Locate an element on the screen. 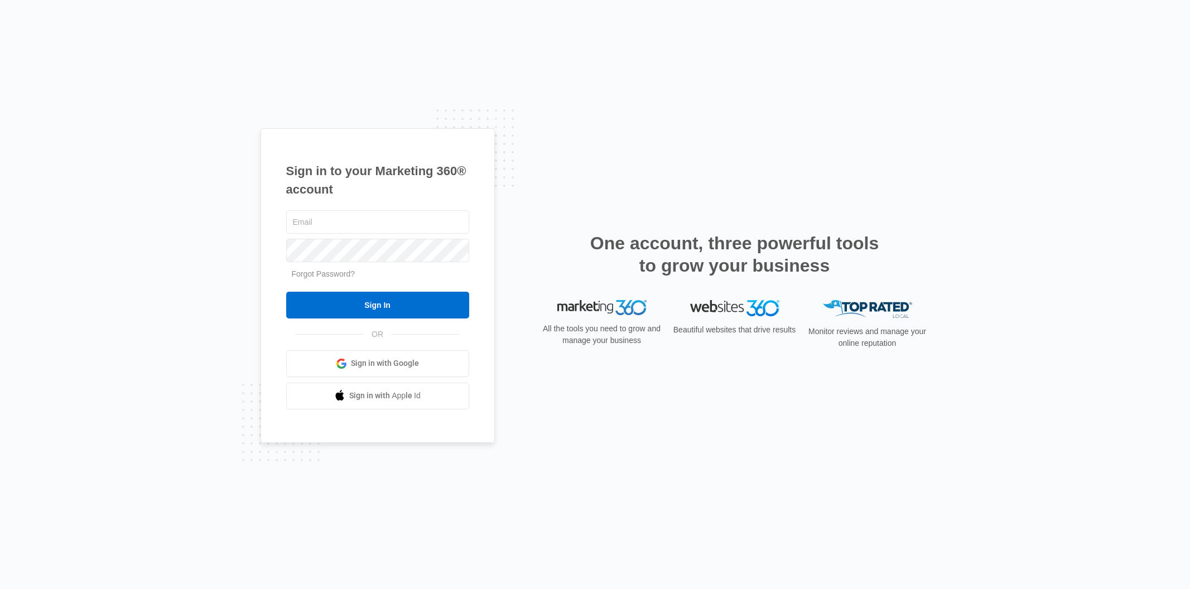  a: Forgot Password? is located at coordinates (324, 274).